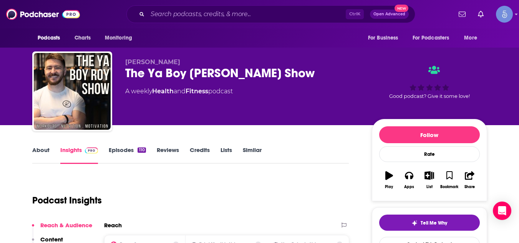 The width and height of the screenshot is (519, 243). I want to click on a: The Ya Boy Roy Show, so click(72, 91).